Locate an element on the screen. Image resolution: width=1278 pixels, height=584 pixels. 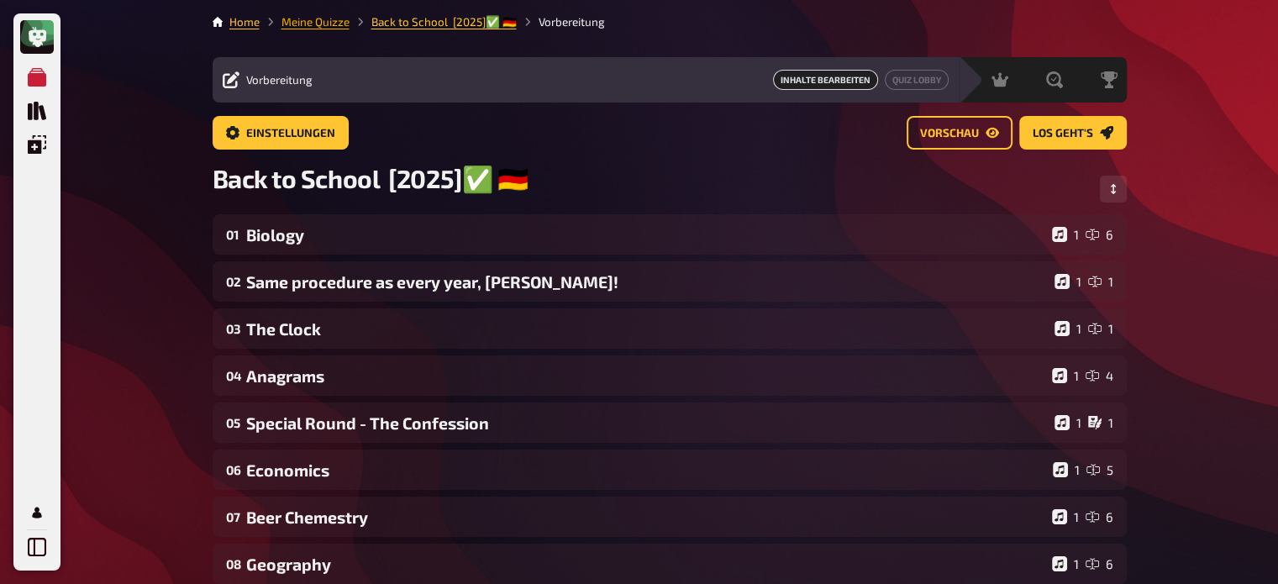
div: 5 is located at coordinates (1100, 470).